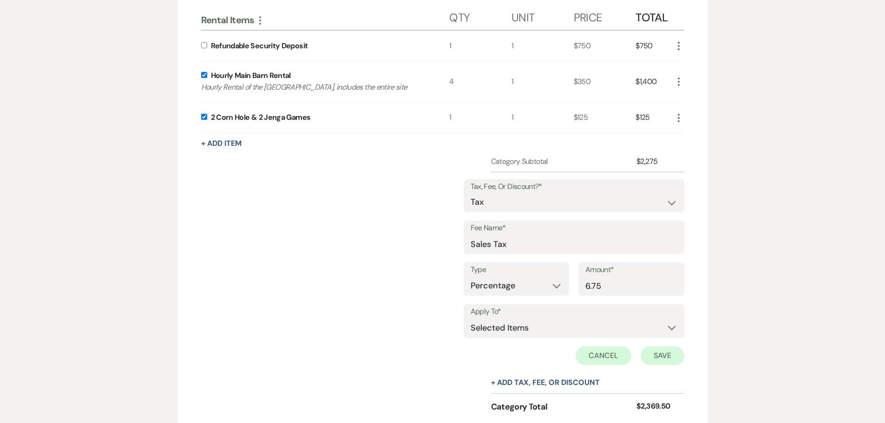  What do you see at coordinates (574, 187) in the screenshot?
I see `label: Tax, Fee, Or Discount?*` at bounding box center [574, 187].